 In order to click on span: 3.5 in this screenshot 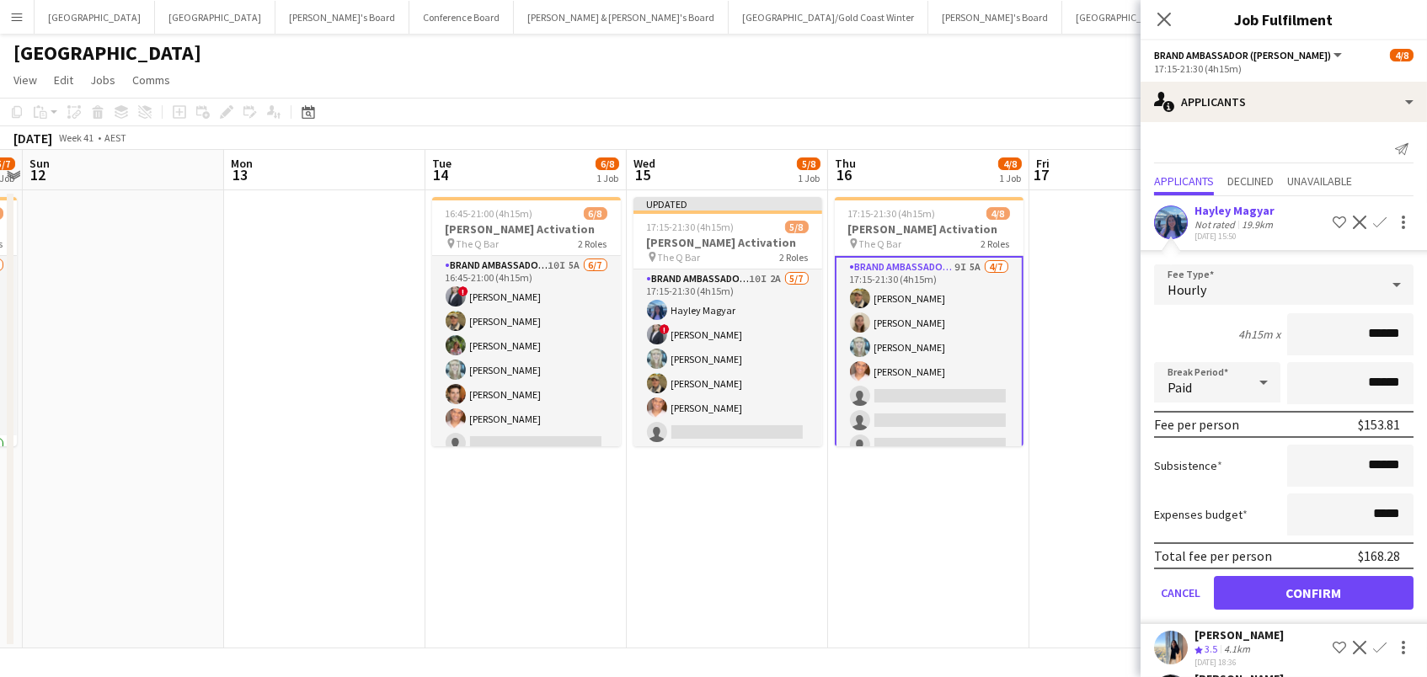, I will do `click(1210, 649)`.